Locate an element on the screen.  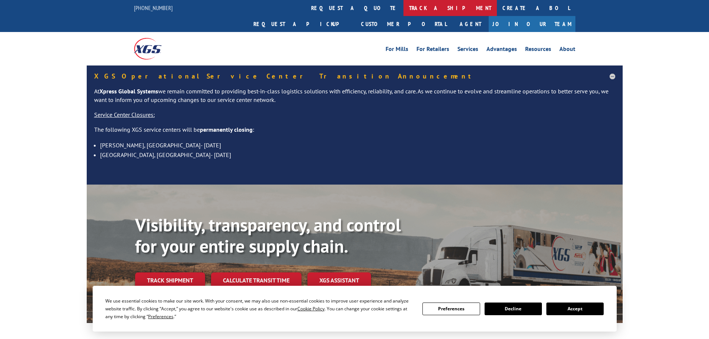
a: Join Our Team is located at coordinates (532, 24).